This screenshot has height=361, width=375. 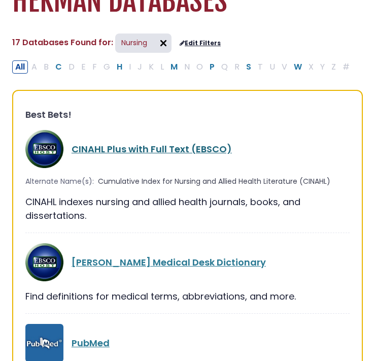 What do you see at coordinates (59, 181) in the screenshot?
I see `span: Alternate Name(s):` at bounding box center [59, 181].